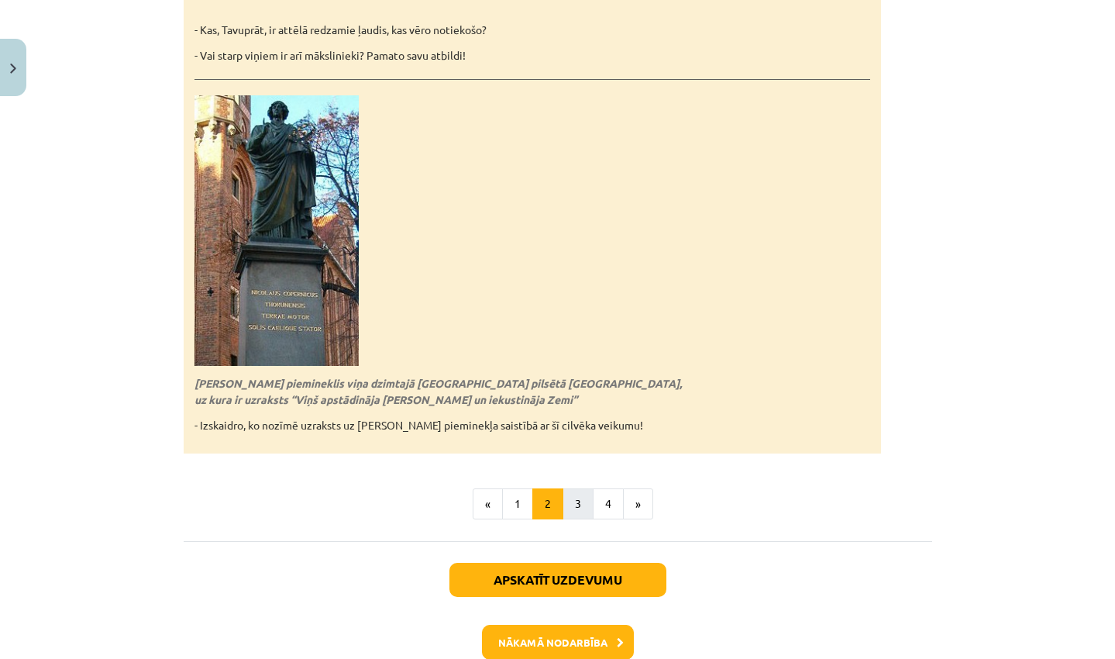 The height and width of the screenshot is (659, 1115). I want to click on button: 2, so click(548, 504).